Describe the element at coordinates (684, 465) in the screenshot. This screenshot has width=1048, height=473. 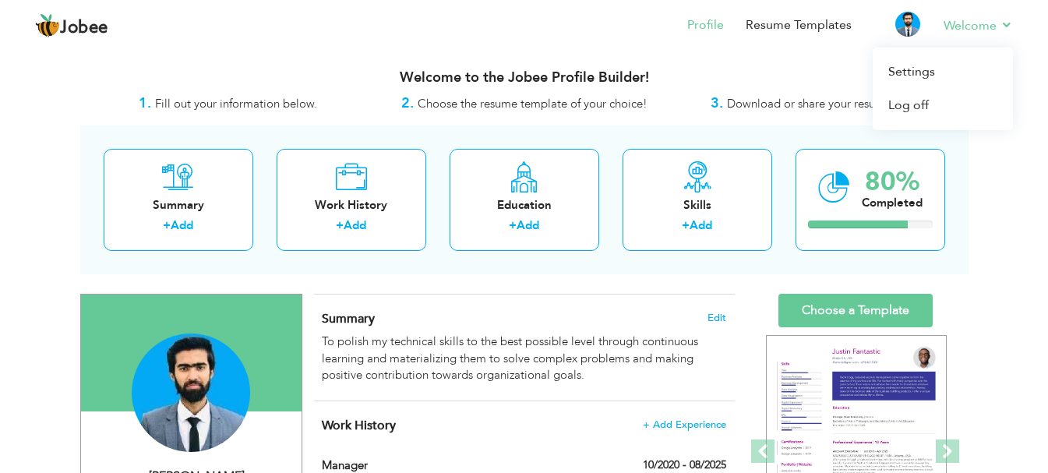
I see `label: 10/2020 - 08/2025` at that location.